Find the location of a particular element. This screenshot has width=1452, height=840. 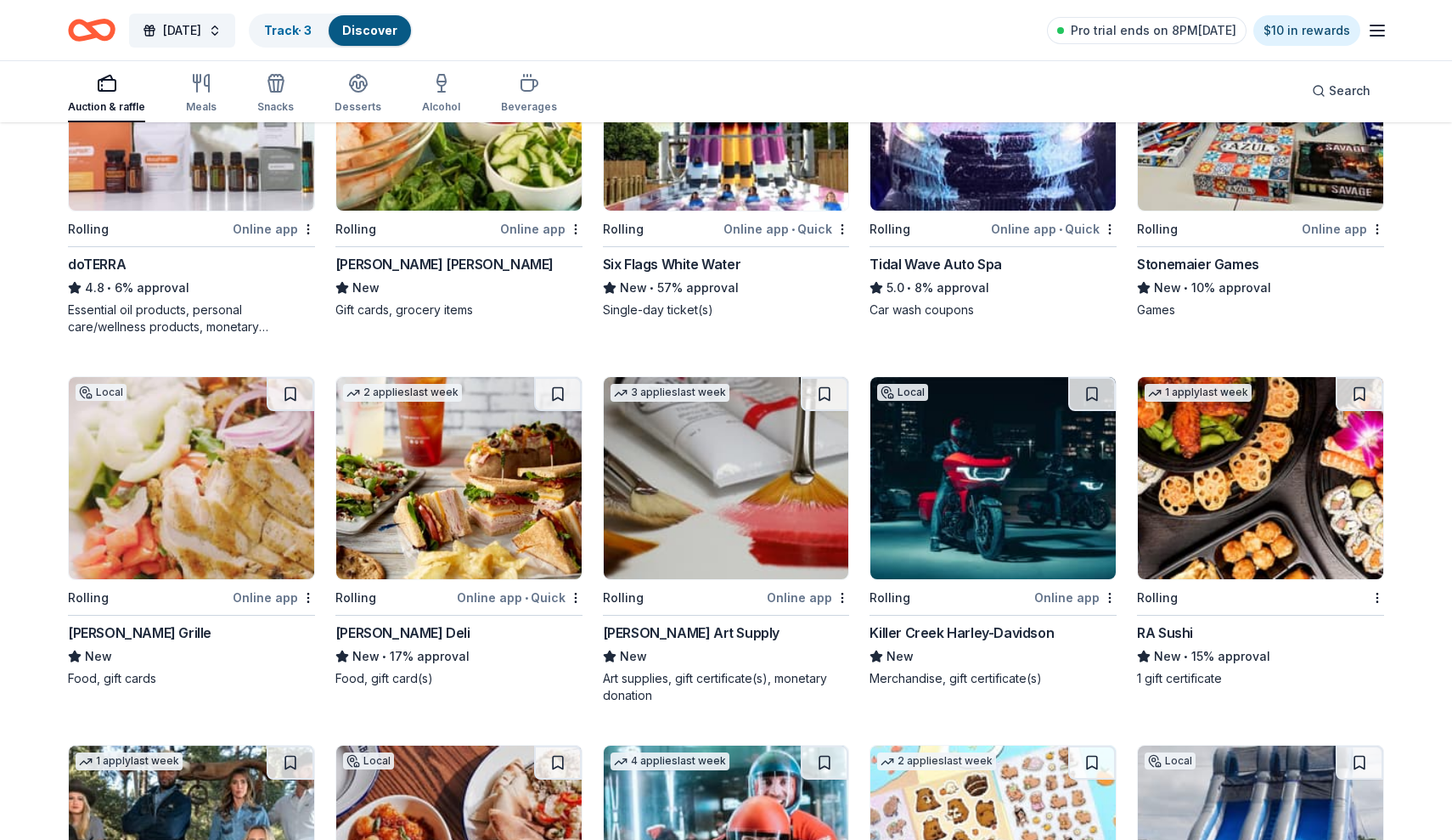

div: Gift cards, grocery items is located at coordinates (459, 310).